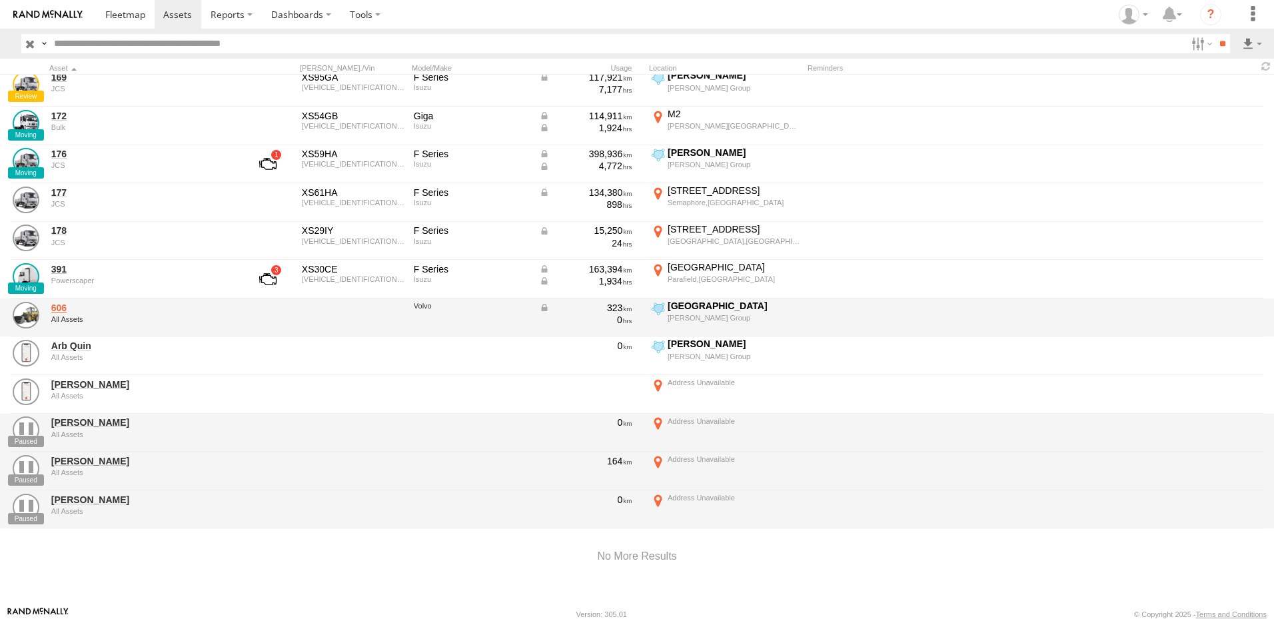 The image size is (1274, 621). Describe the element at coordinates (143, 154) in the screenshot. I see `a: 176` at that location.